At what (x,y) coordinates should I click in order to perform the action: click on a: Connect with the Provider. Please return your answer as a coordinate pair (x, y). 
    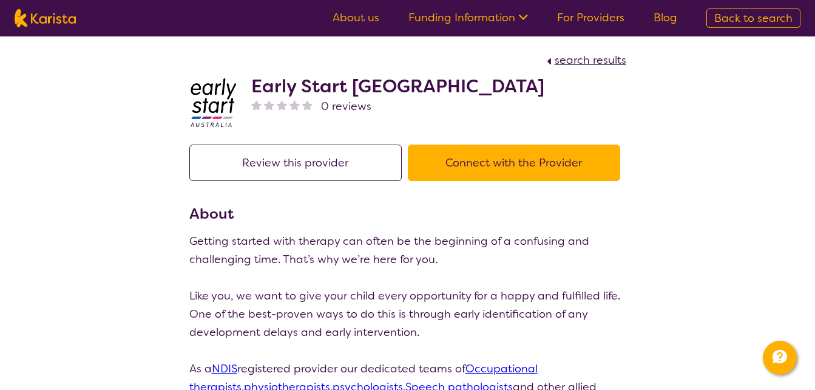
    Looking at the image, I should click on (517, 163).